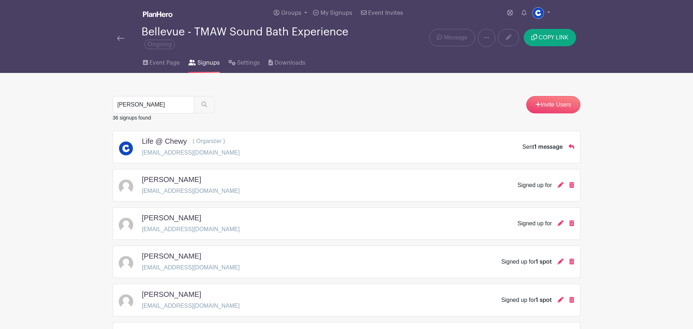 This screenshot has width=693, height=329. Describe the element at coordinates (550, 38) in the screenshot. I see `button: COPY LINK` at that location.